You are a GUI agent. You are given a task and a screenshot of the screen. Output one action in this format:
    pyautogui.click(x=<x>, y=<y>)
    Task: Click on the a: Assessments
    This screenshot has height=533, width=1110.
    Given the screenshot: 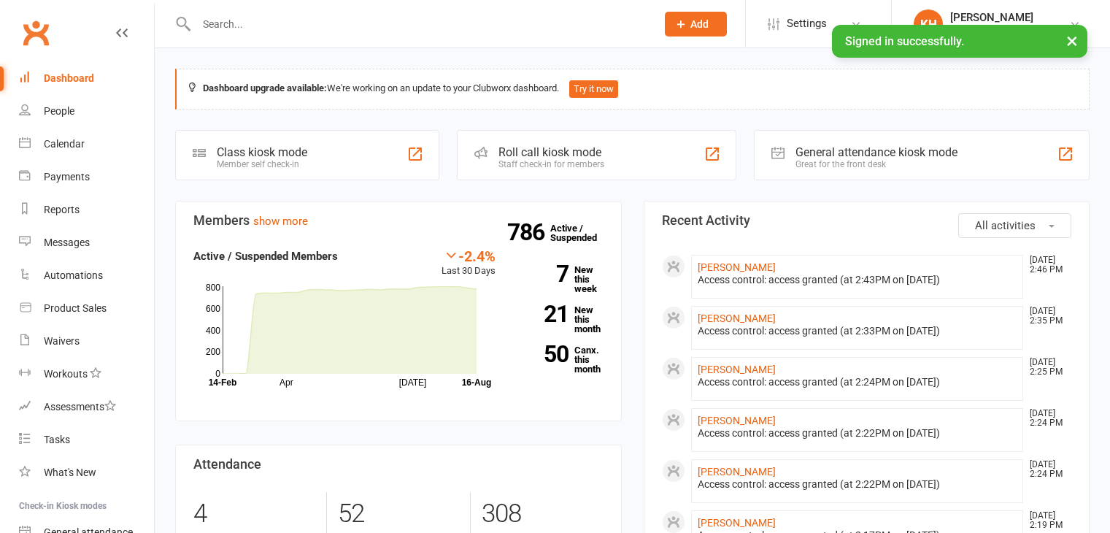 What is the action you would take?
    pyautogui.click(x=86, y=407)
    